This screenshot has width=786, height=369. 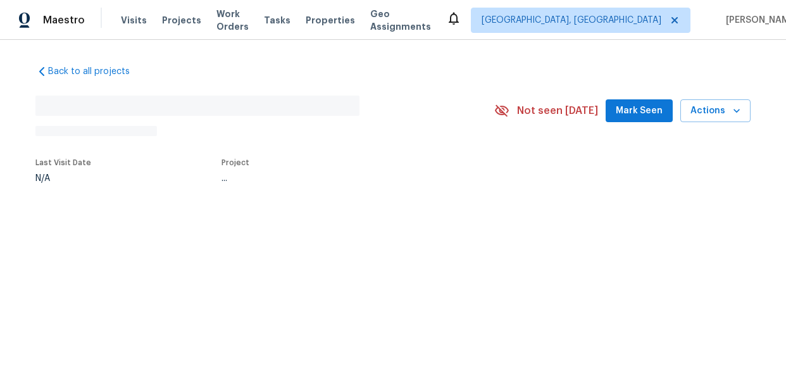 What do you see at coordinates (63, 178) in the screenshot?
I see `div: N/A` at bounding box center [63, 178].